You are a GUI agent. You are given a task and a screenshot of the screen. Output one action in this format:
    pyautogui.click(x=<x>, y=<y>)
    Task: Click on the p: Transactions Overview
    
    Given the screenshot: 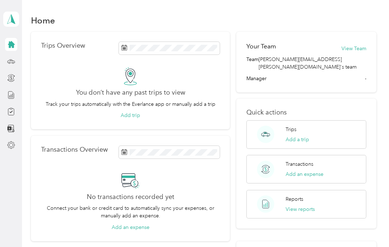 What is the action you would take?
    pyautogui.click(x=74, y=149)
    